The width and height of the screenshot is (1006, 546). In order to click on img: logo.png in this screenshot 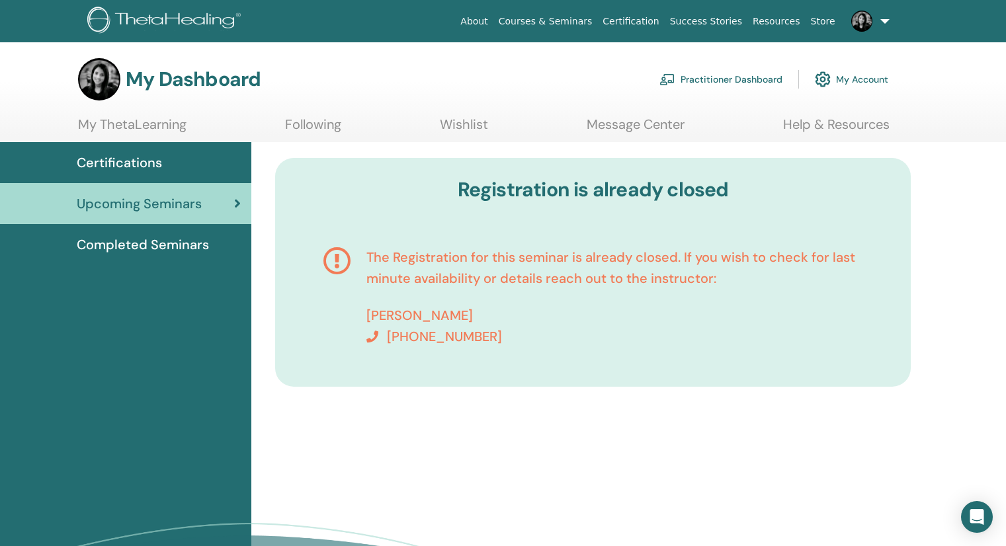, I will do `click(166, 21)`.